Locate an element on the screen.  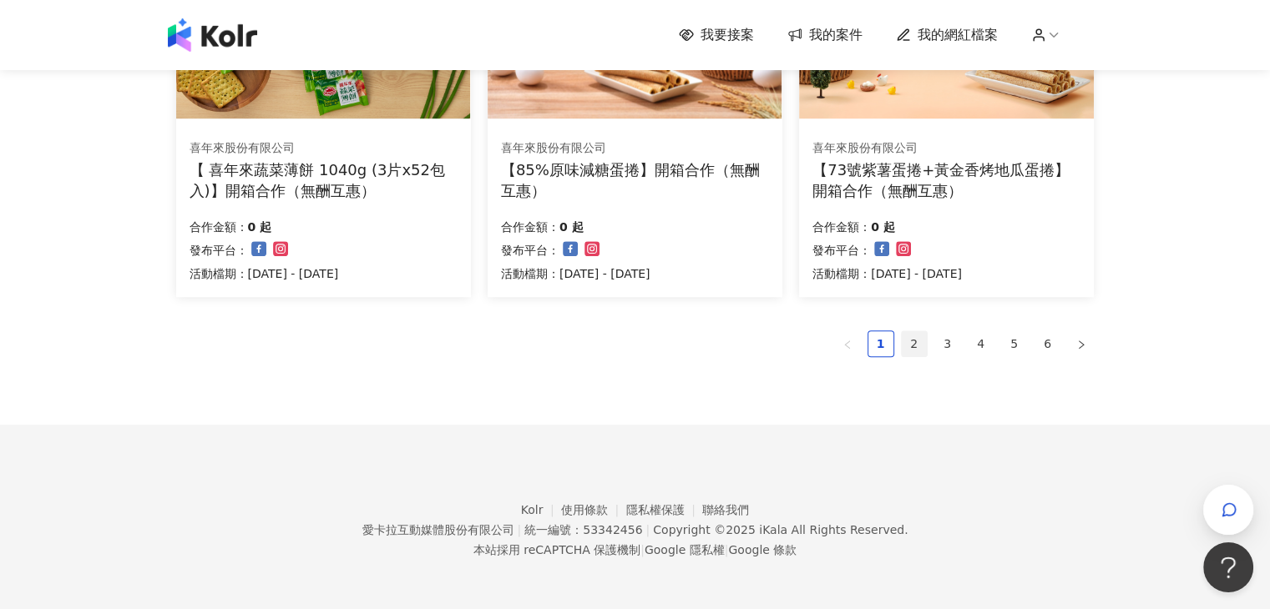
span: left is located at coordinates (847, 345).